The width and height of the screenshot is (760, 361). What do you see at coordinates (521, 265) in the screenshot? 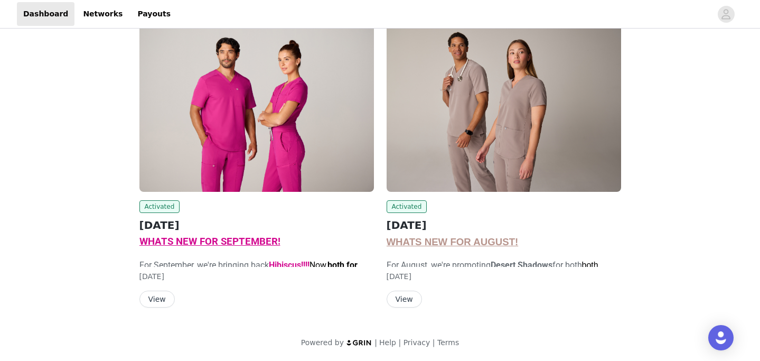
I see `strong: Desert Shadows` at bounding box center [521, 265].